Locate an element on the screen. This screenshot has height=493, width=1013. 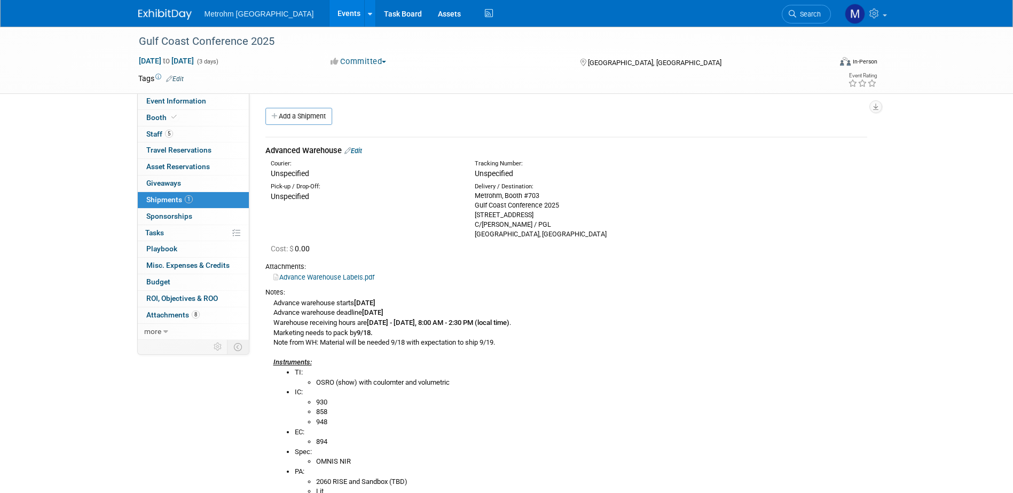
span: more is located at coordinates (153, 332).